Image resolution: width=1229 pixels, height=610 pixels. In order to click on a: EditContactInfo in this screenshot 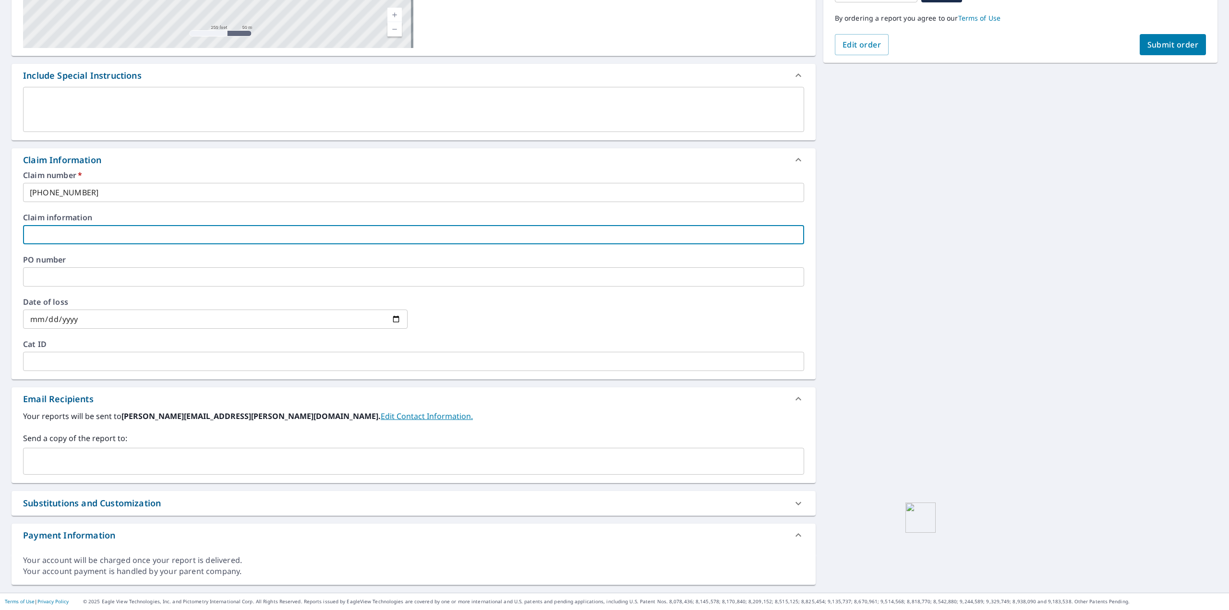, I will do `click(427, 416)`.